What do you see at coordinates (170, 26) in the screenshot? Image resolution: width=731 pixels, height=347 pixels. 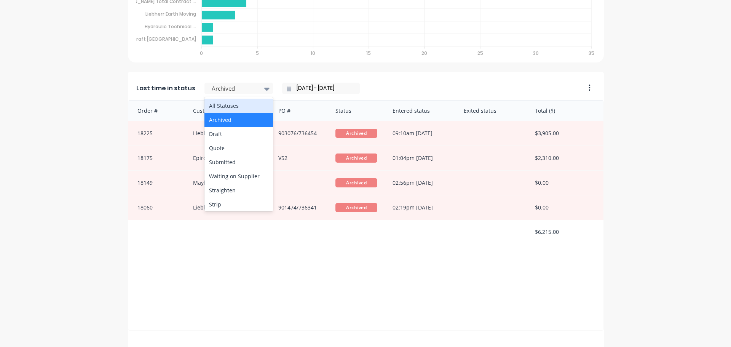 I see `tspan: Hydraulic Technical ...` at bounding box center [170, 26].